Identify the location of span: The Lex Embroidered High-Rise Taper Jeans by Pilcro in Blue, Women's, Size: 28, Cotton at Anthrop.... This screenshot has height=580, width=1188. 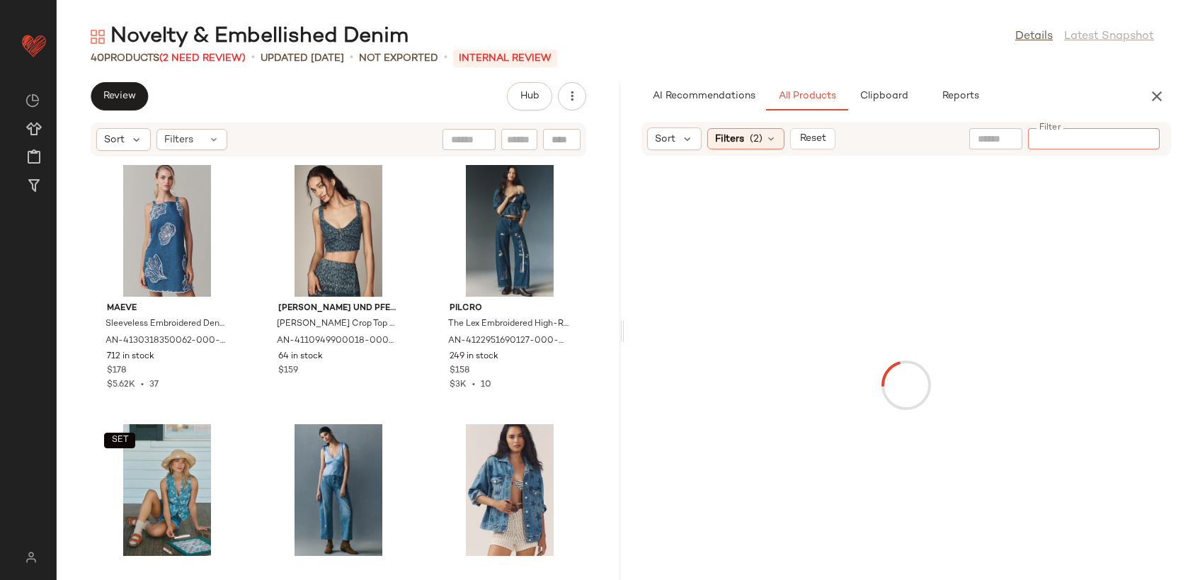
(508, 324).